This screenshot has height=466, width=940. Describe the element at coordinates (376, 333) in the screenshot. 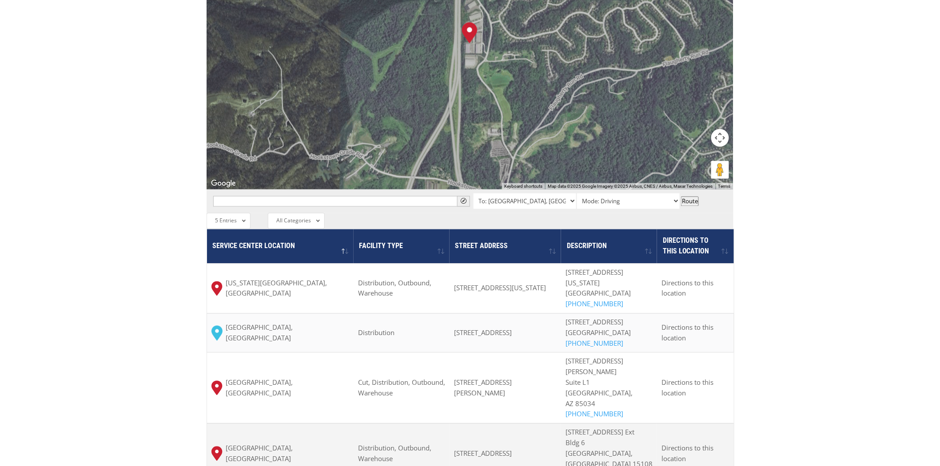

I see `span: Distribution` at that location.